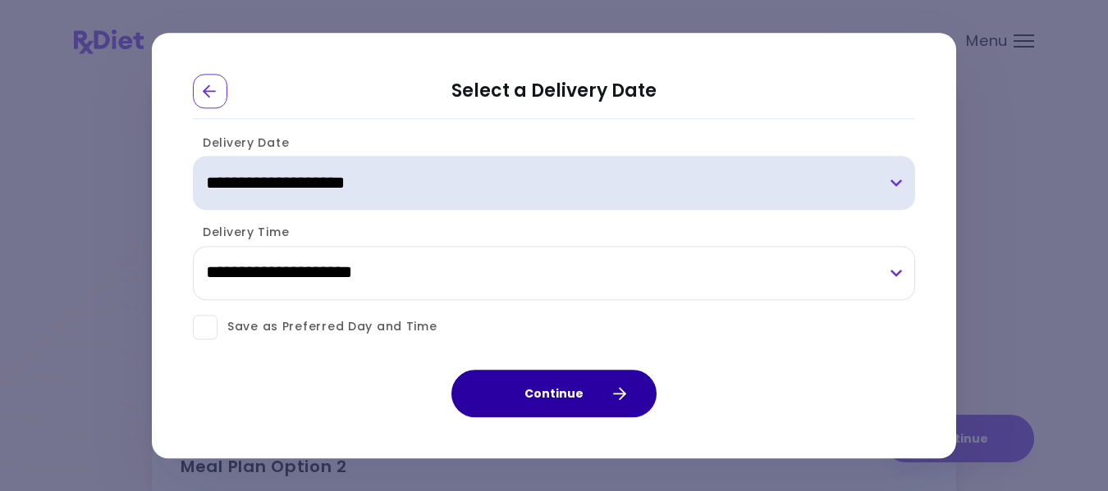 The width and height of the screenshot is (1108, 491). I want to click on label: Delivery Time, so click(240, 233).